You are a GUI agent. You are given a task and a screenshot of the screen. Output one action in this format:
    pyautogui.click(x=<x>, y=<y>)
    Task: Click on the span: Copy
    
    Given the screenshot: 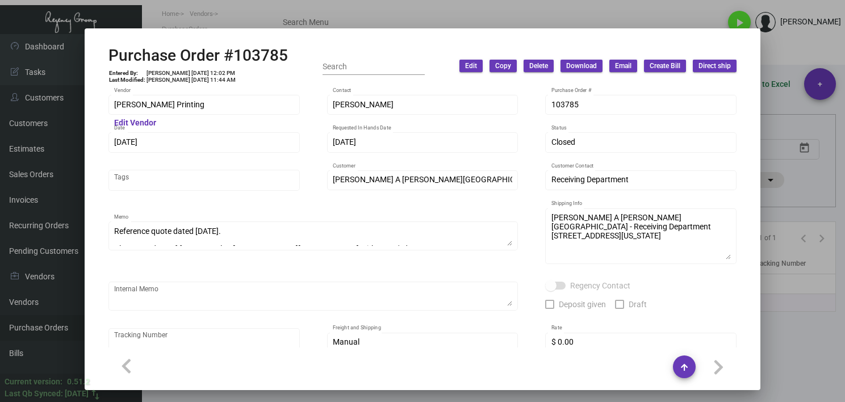 What is the action you would take?
    pyautogui.click(x=503, y=66)
    